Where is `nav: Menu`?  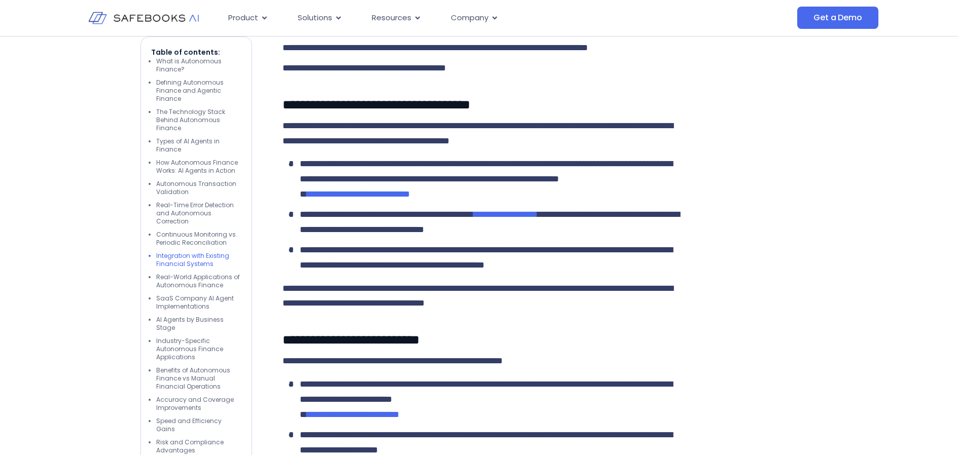
nav: Menu is located at coordinates (458, 18).